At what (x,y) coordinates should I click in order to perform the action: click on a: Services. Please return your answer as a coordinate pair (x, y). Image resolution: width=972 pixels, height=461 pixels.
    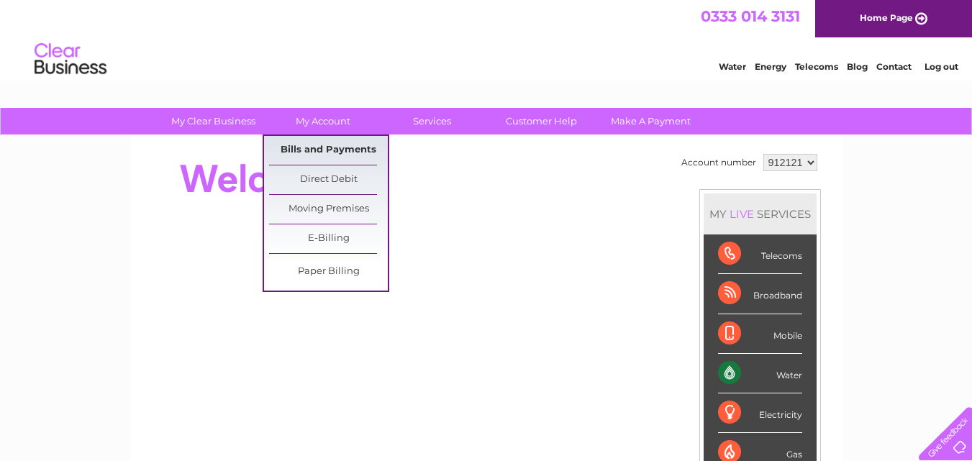
    Looking at the image, I should click on (432, 121).